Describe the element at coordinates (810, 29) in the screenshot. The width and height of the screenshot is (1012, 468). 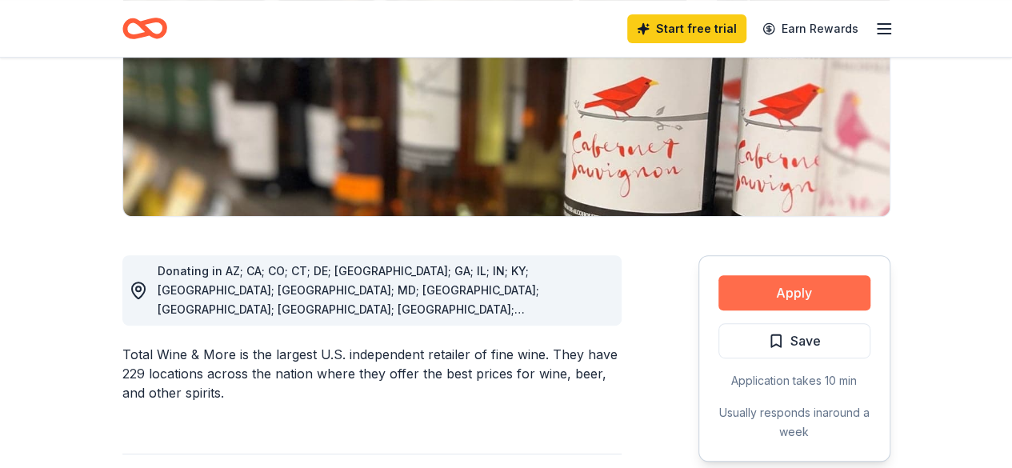
I see `a: Earn Rewards` at that location.